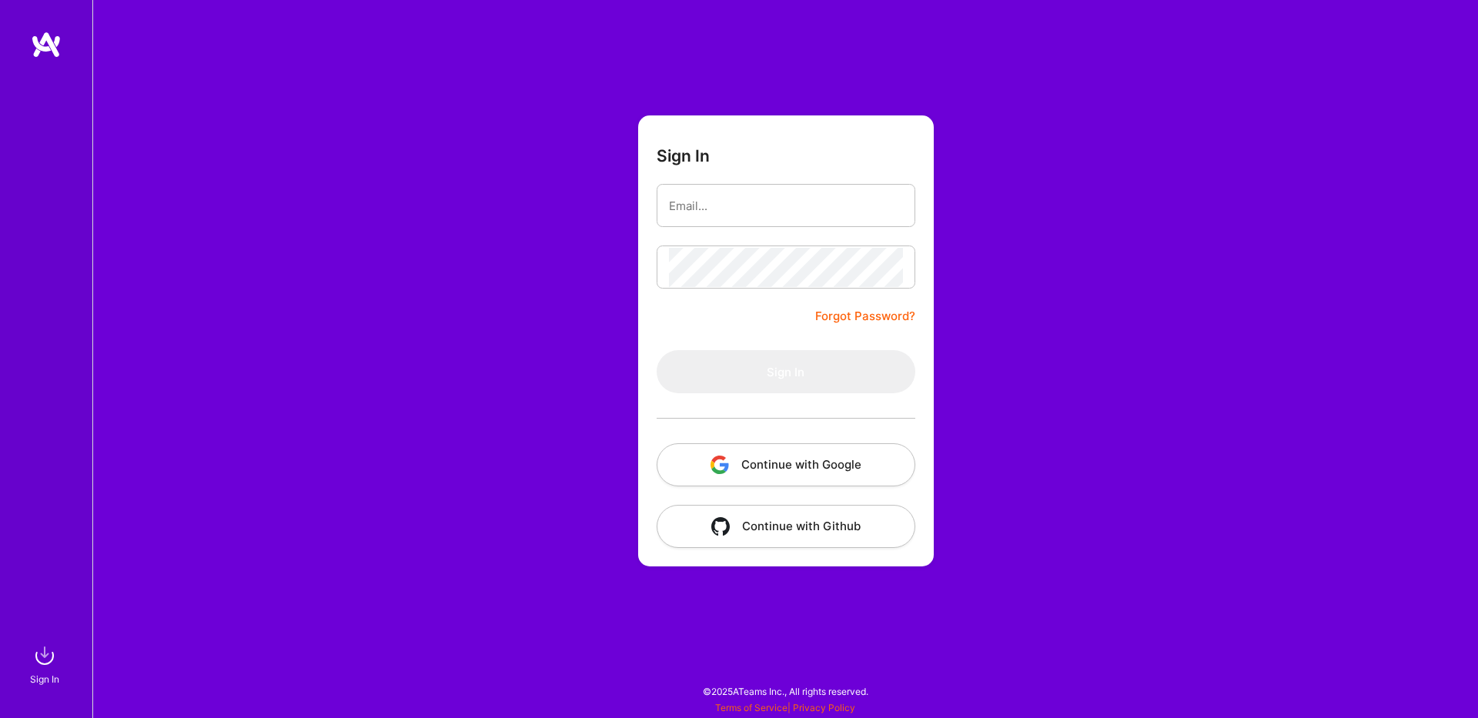 This screenshot has width=1478, height=718. Describe the element at coordinates (786, 372) in the screenshot. I see `button: Sign In` at that location.